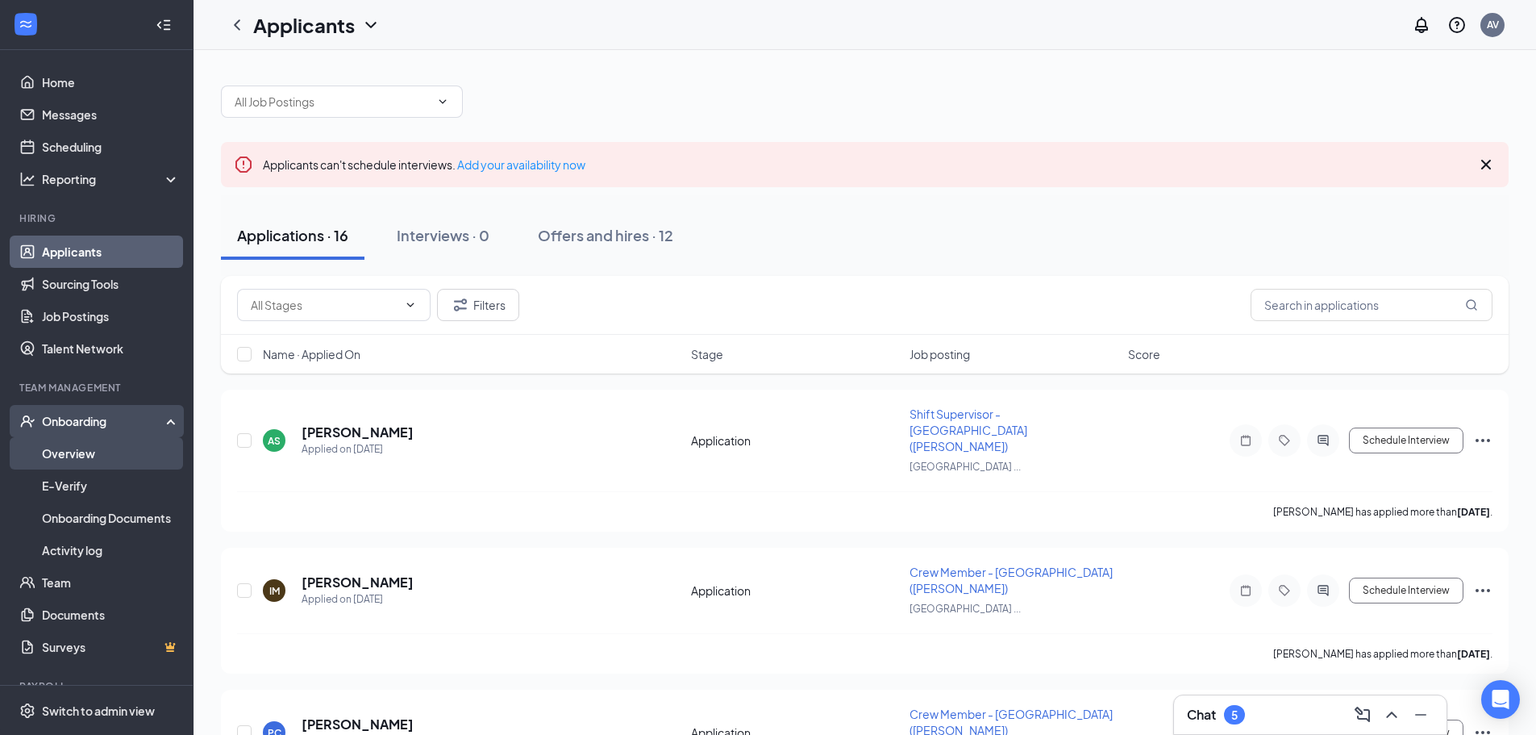  What do you see at coordinates (164, 25) in the screenshot?
I see `svg: Collapse` at bounding box center [164, 25].